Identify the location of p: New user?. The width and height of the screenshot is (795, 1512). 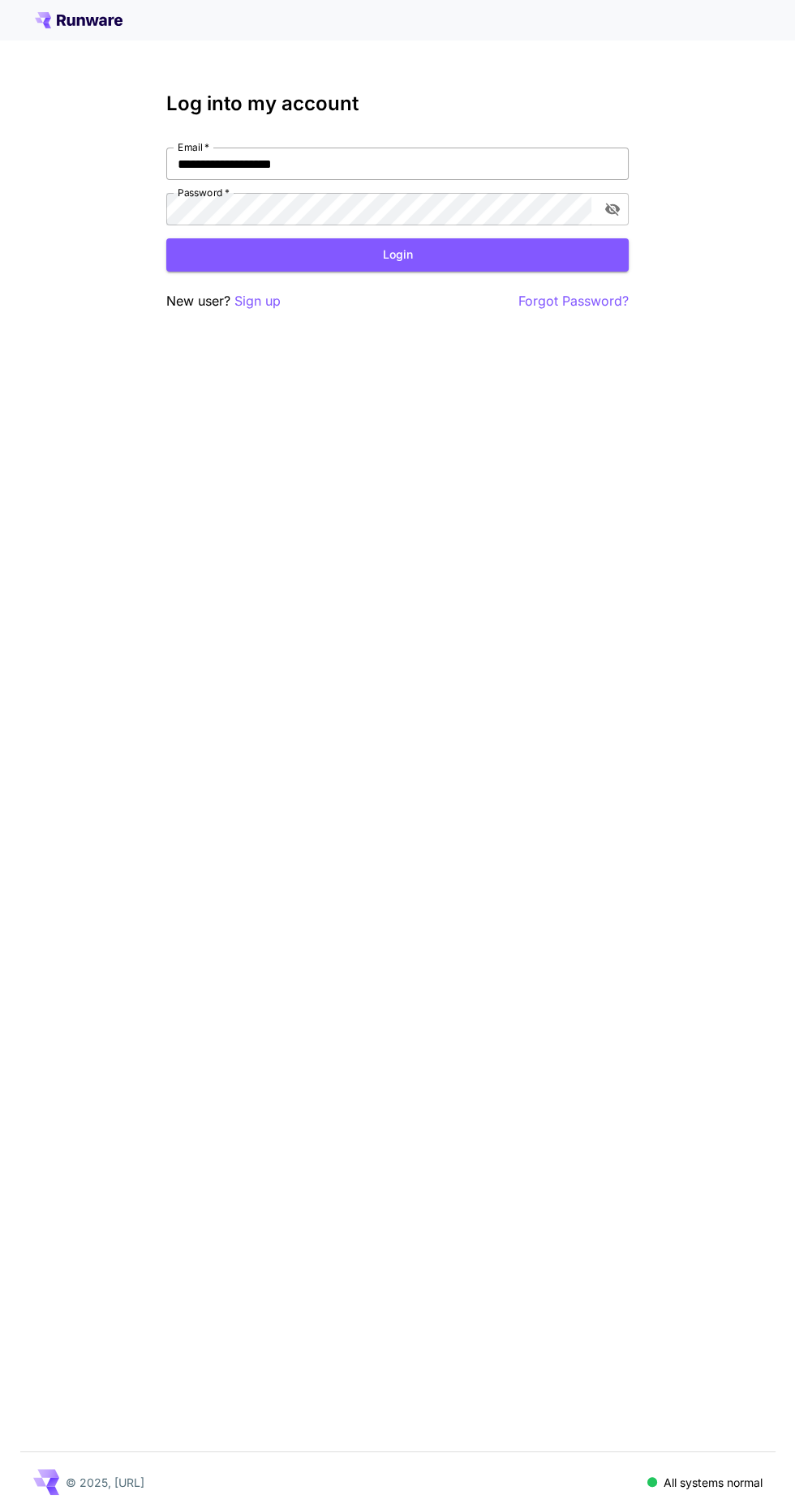
(223, 300).